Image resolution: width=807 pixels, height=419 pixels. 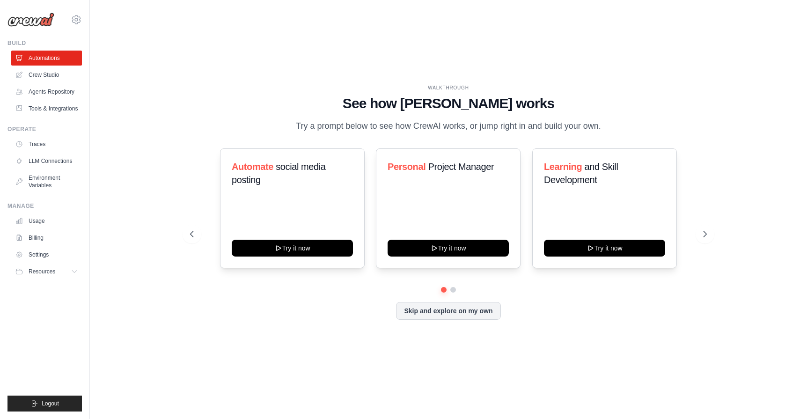 What do you see at coordinates (46, 254) in the screenshot?
I see `a: Settings` at bounding box center [46, 254].